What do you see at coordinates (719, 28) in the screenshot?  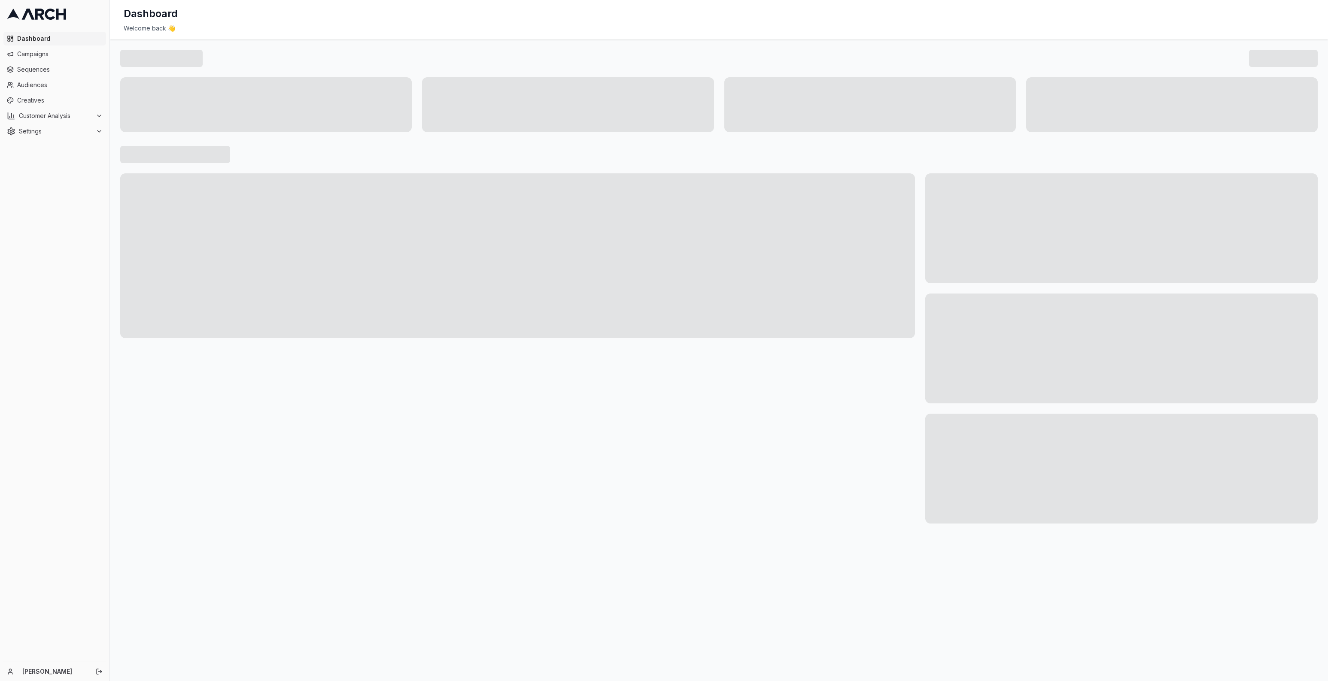 I see `div: Welcome back 👋` at bounding box center [719, 28].